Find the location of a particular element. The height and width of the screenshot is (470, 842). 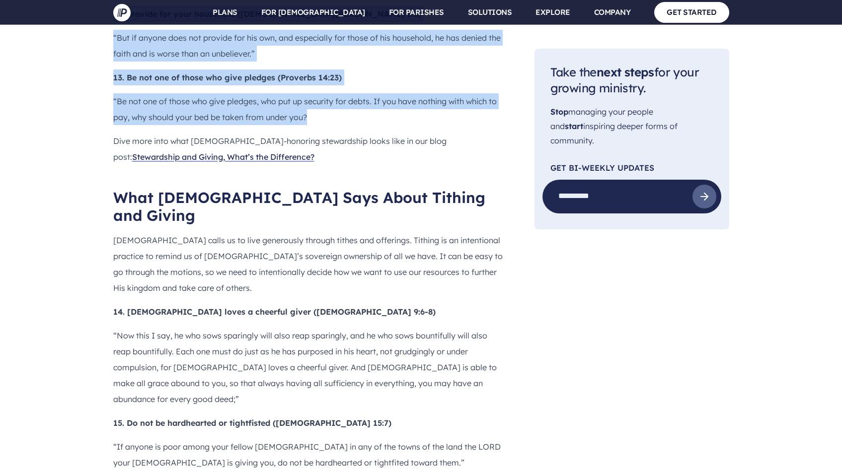

p: “Now this I say, he who sows sparingly will also reap sparingly, and he who sows bountifully will... is located at coordinates (308, 368).